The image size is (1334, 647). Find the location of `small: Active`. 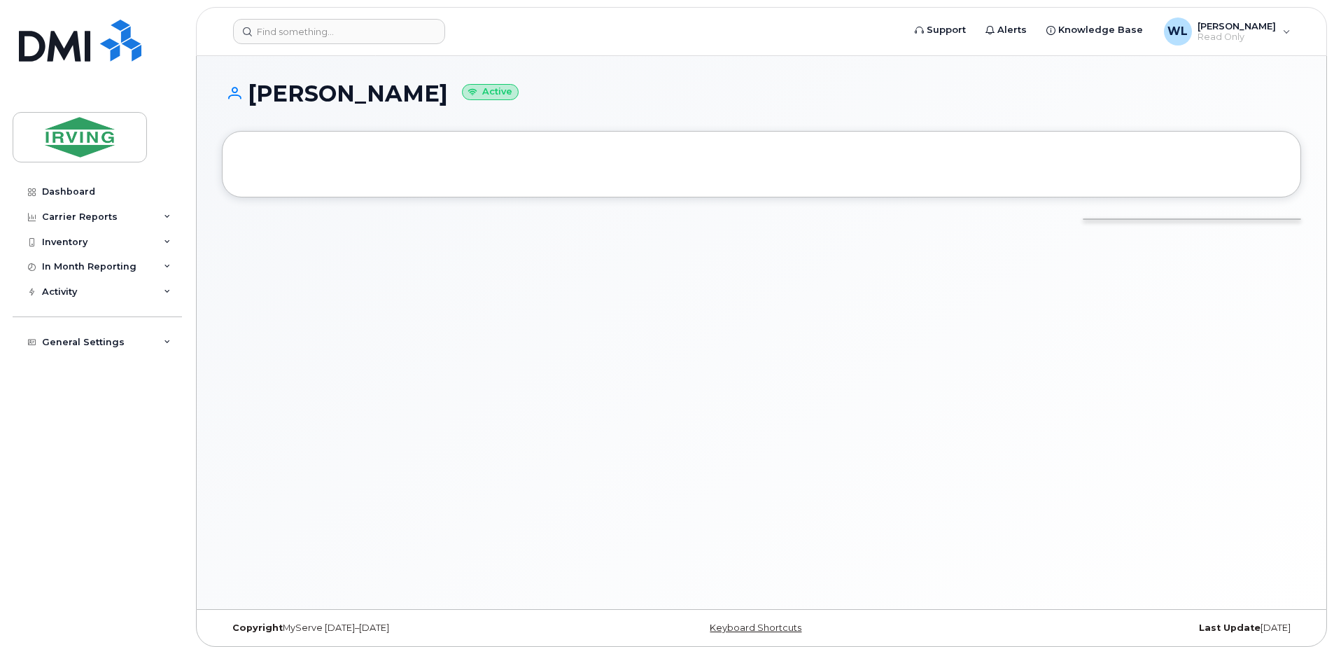

small: Active is located at coordinates (490, 92).